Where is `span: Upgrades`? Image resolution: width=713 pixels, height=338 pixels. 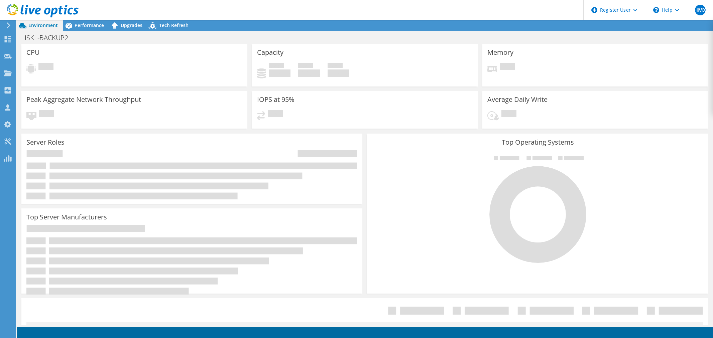
span: Upgrades is located at coordinates (131, 25).